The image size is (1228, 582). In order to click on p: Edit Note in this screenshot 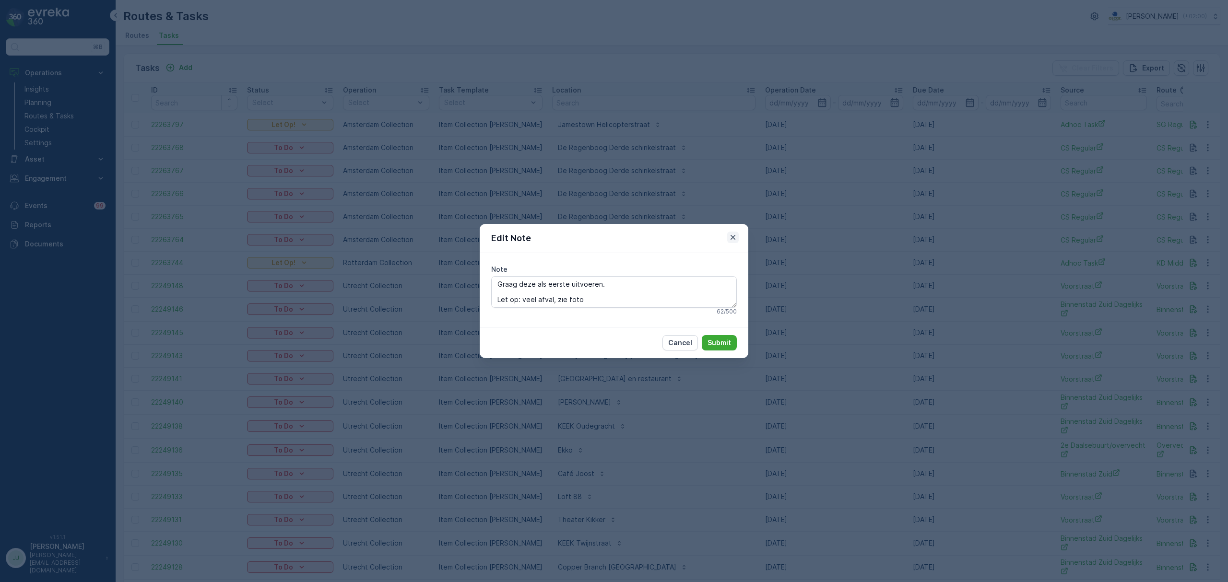, I will do `click(511, 238)`.